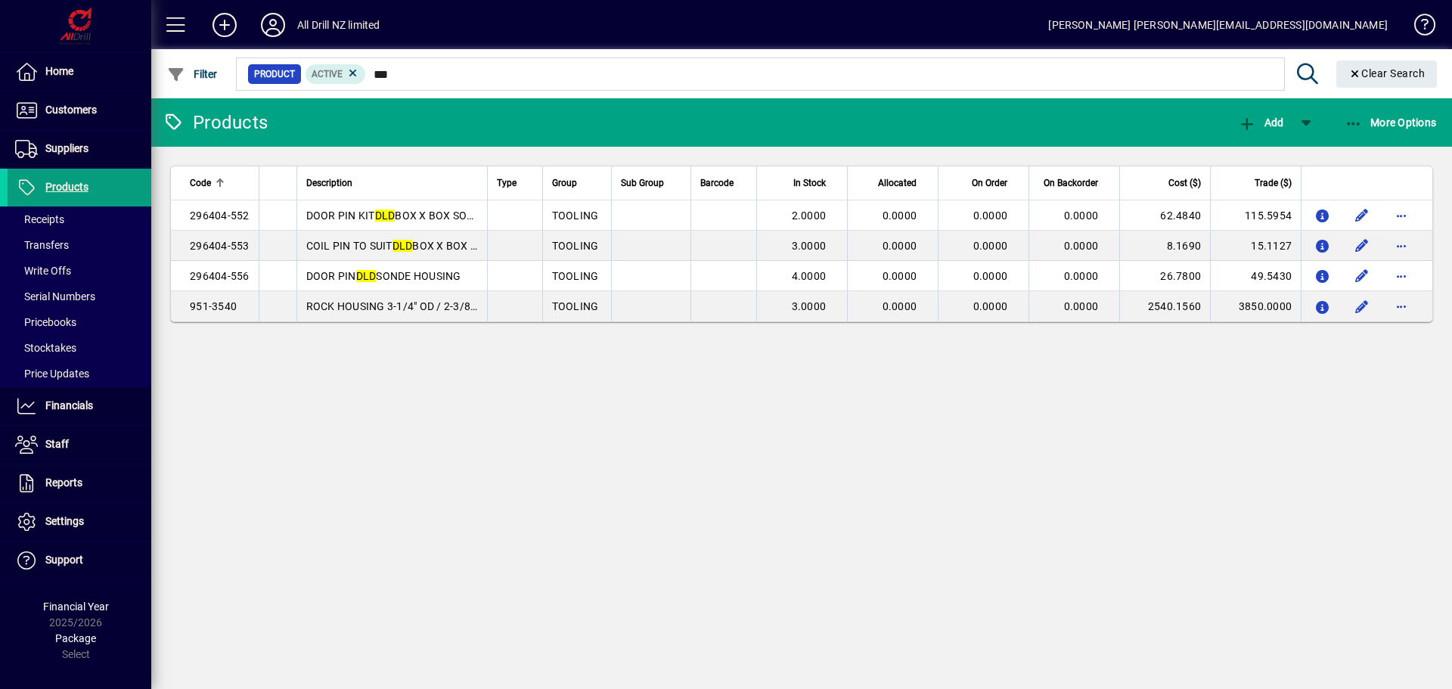 This screenshot has width=1452, height=689. What do you see at coordinates (809, 306) in the screenshot?
I see `span: 3.0000` at bounding box center [809, 306].